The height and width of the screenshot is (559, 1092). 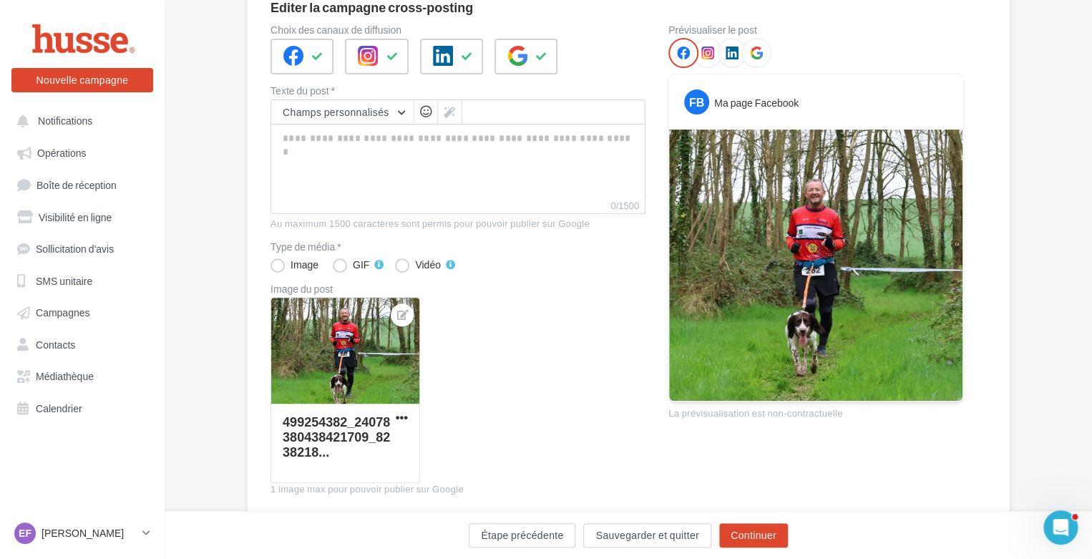 I want to click on div: 1 image max pour pouvoir publier sur Google, so click(x=458, y=490).